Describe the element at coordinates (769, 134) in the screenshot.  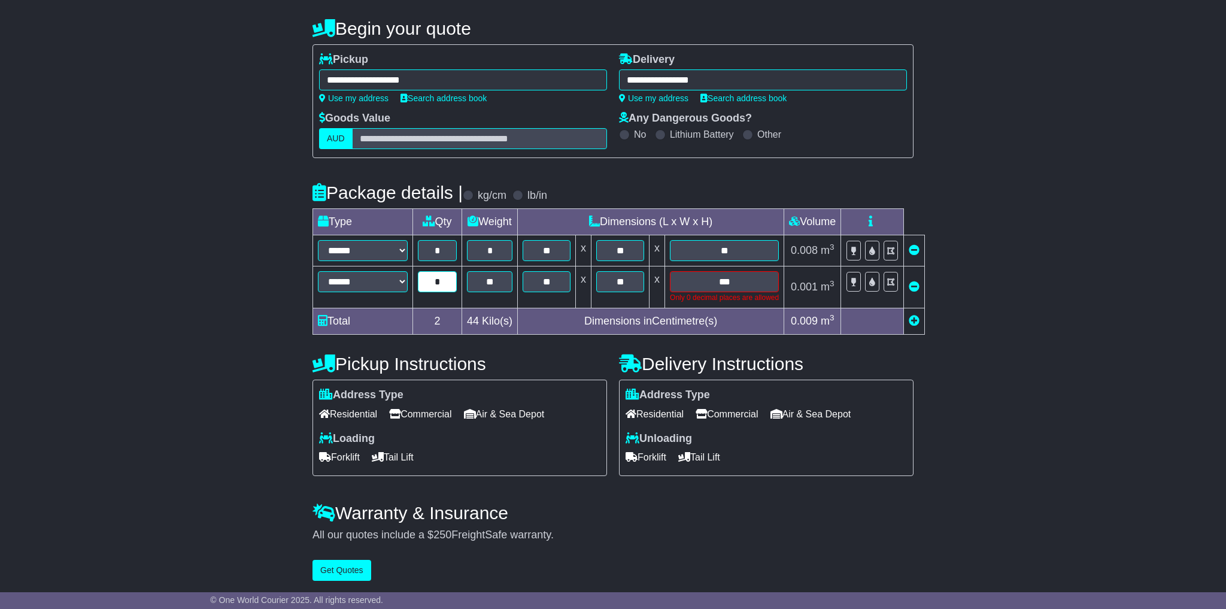
I see `label: Other` at that location.